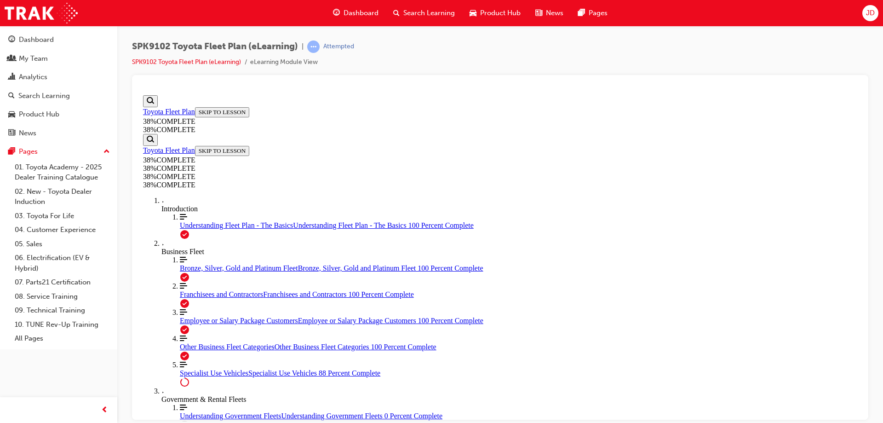 The height and width of the screenshot is (423, 883). What do you see at coordinates (58, 114) in the screenshot?
I see `a: Product Hub` at bounding box center [58, 114].